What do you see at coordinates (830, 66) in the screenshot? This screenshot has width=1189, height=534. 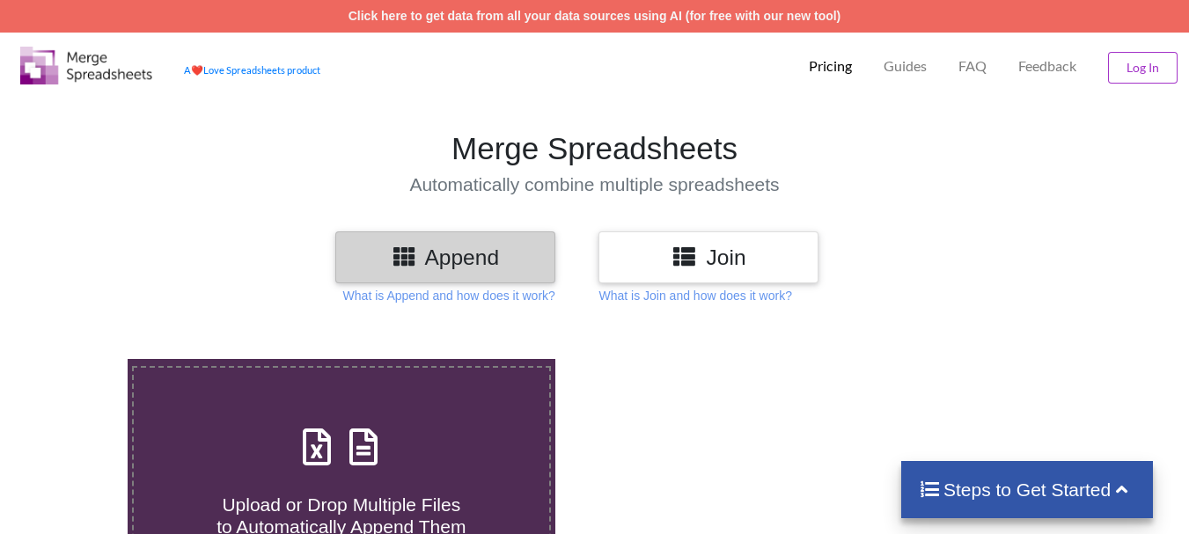 I see `p: Pricing` at bounding box center [830, 66].